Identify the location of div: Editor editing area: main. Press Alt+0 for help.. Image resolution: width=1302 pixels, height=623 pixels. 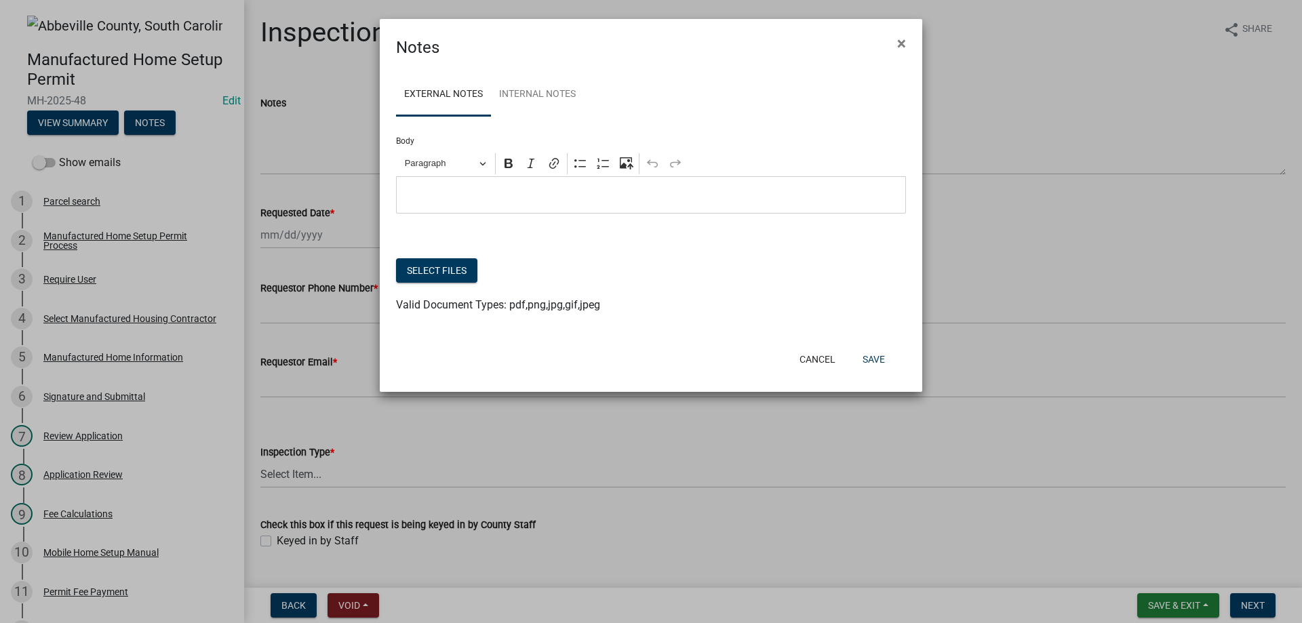
(651, 195).